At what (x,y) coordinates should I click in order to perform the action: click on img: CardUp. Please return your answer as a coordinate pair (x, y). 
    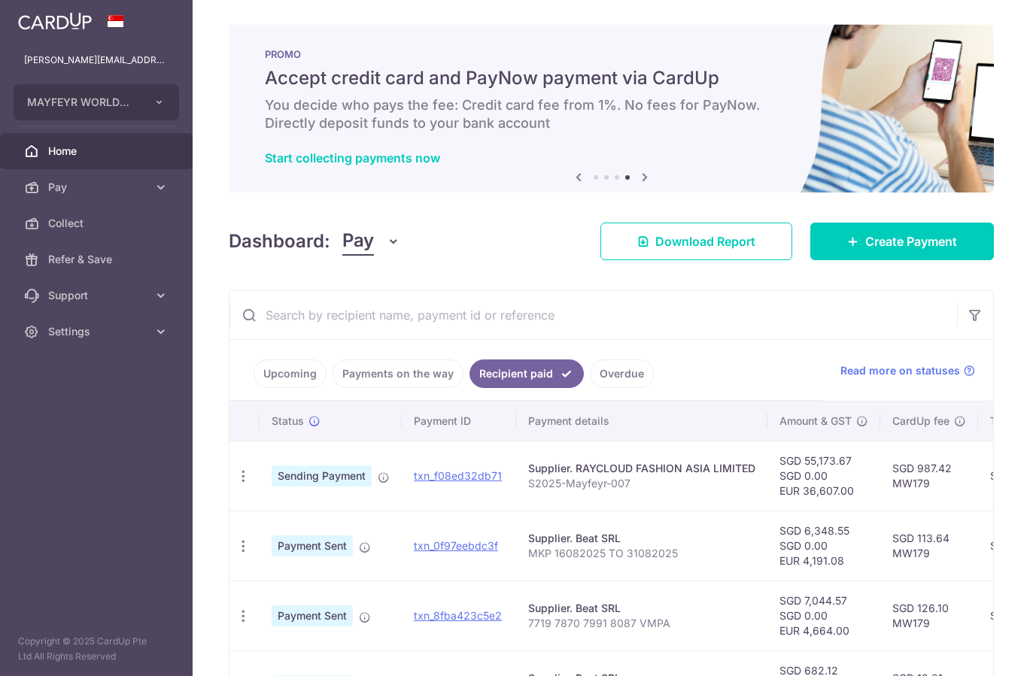
    Looking at the image, I should click on (55, 21).